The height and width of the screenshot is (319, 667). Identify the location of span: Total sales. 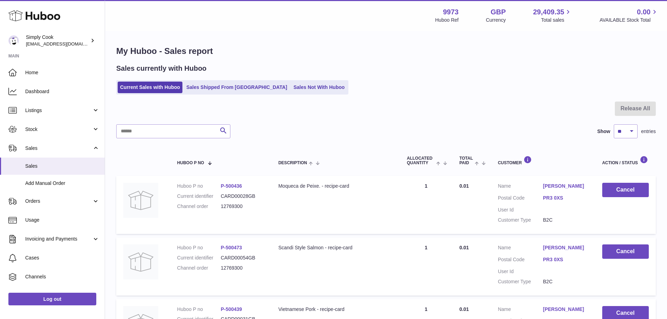
(556, 20).